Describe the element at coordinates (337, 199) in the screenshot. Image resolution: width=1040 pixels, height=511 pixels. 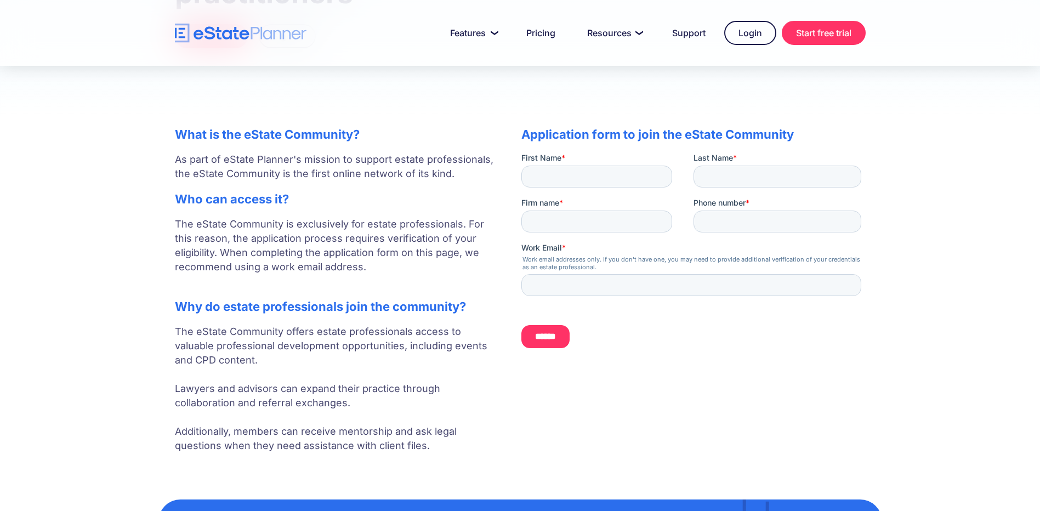
I see `h2: Who can access it?` at that location.